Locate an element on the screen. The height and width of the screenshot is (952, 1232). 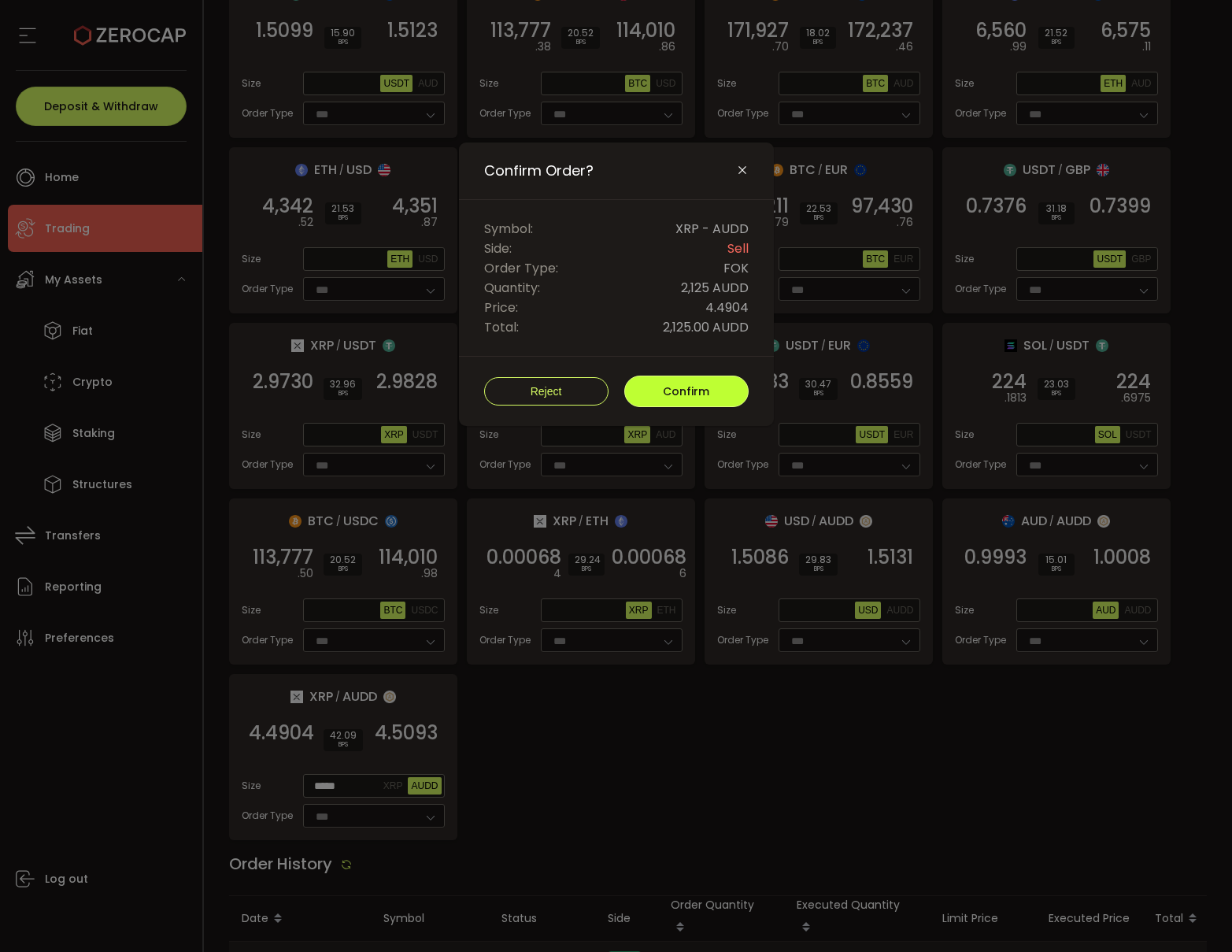
span: Reject is located at coordinates (547, 391).